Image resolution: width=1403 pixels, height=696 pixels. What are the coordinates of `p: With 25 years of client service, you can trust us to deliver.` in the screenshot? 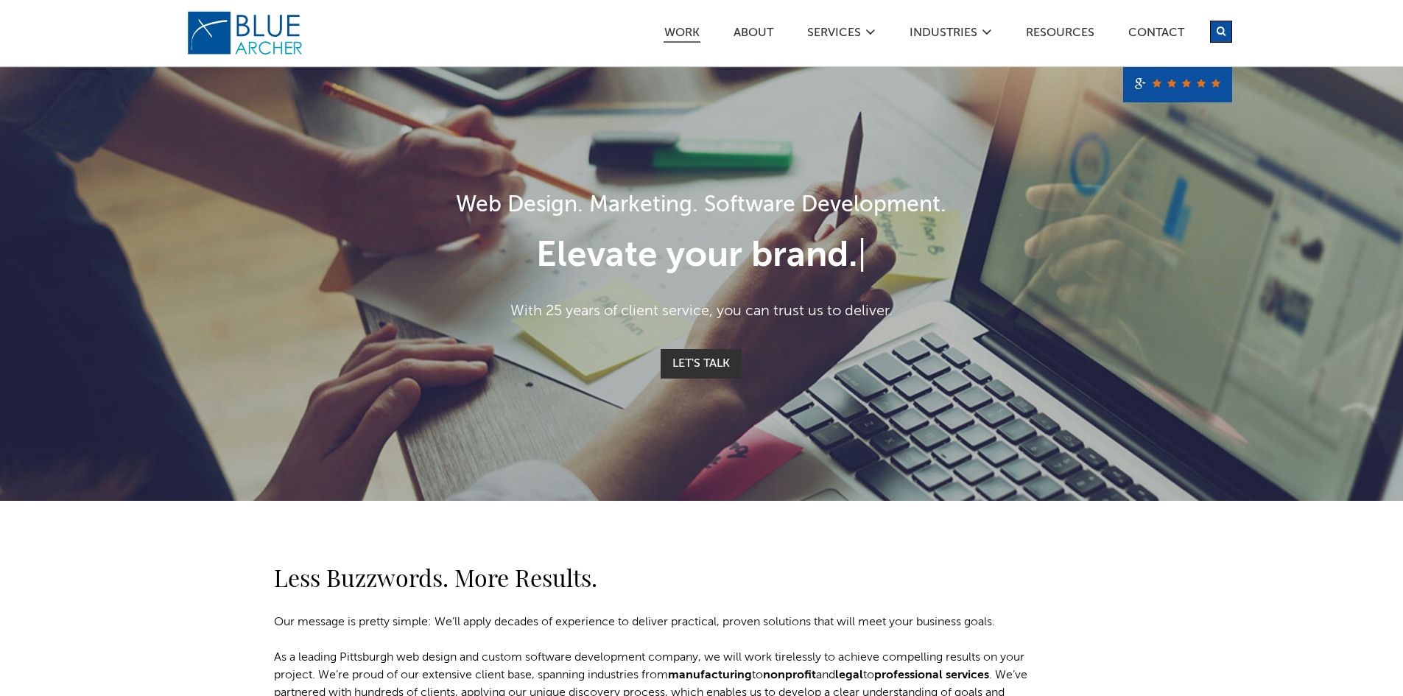 It's located at (702, 312).